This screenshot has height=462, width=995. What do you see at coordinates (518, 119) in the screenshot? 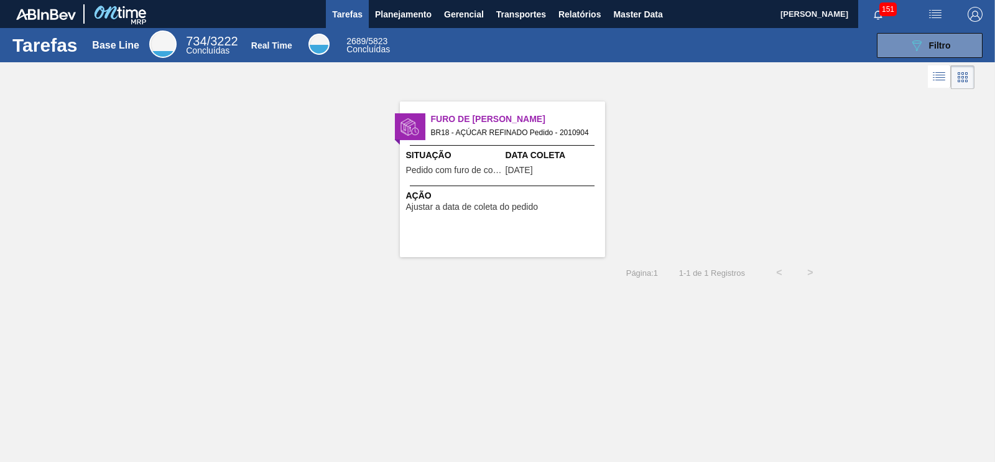
I see `span: Furo de Coleta` at bounding box center [518, 119].